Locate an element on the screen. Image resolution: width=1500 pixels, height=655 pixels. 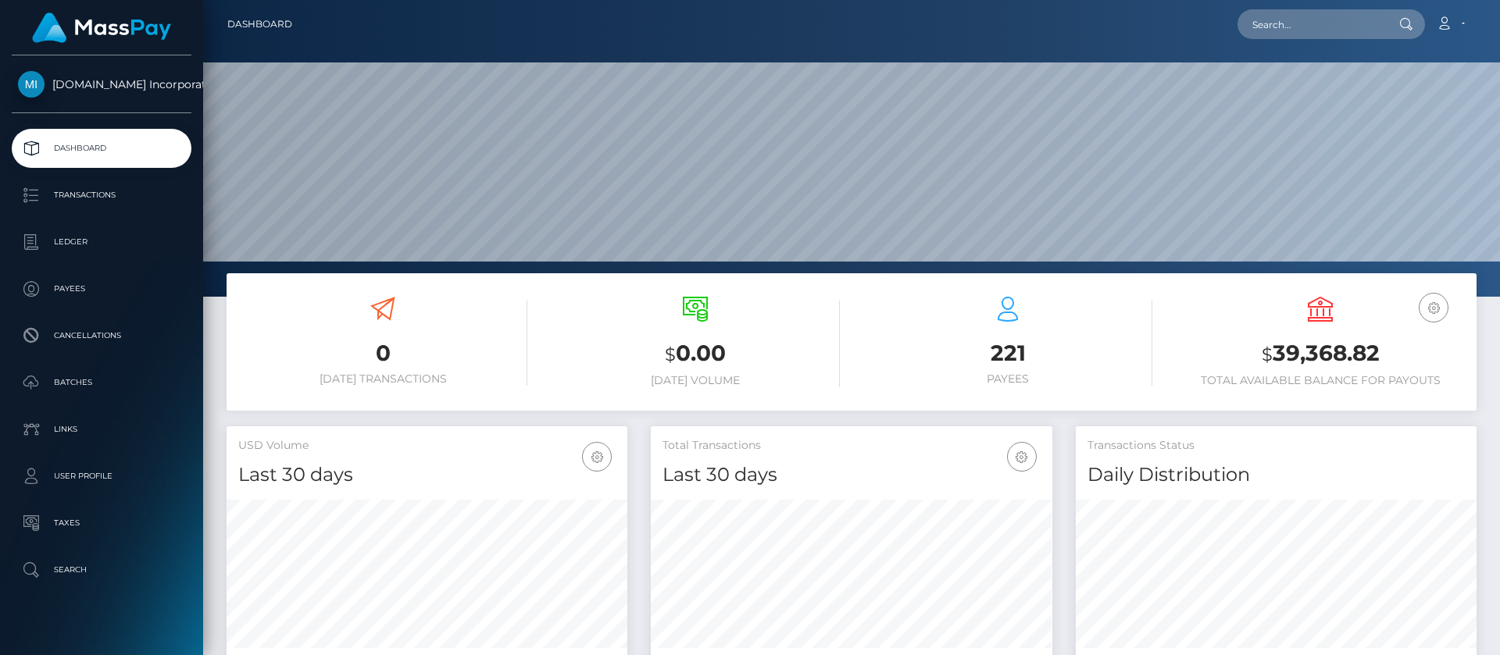
h5: Total Transactions is located at coordinates (851, 446).